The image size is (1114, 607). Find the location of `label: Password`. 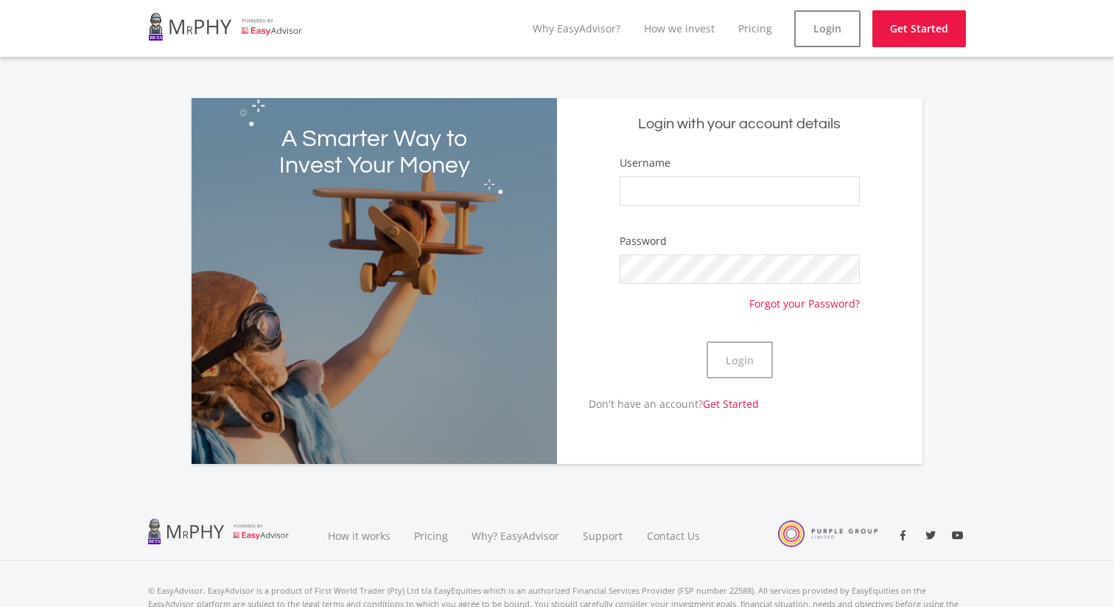

label: Password is located at coordinates (643, 241).